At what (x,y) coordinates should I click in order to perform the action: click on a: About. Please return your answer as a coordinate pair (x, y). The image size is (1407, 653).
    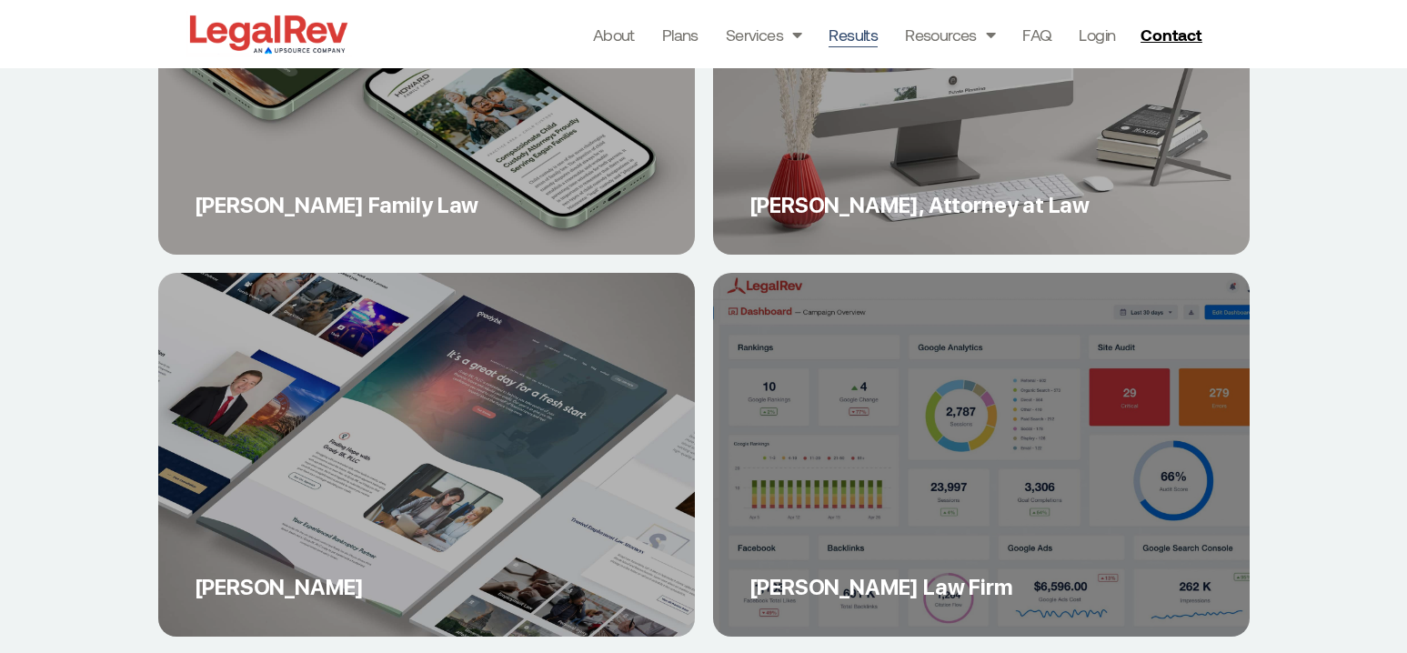
    Looking at the image, I should click on (614, 35).